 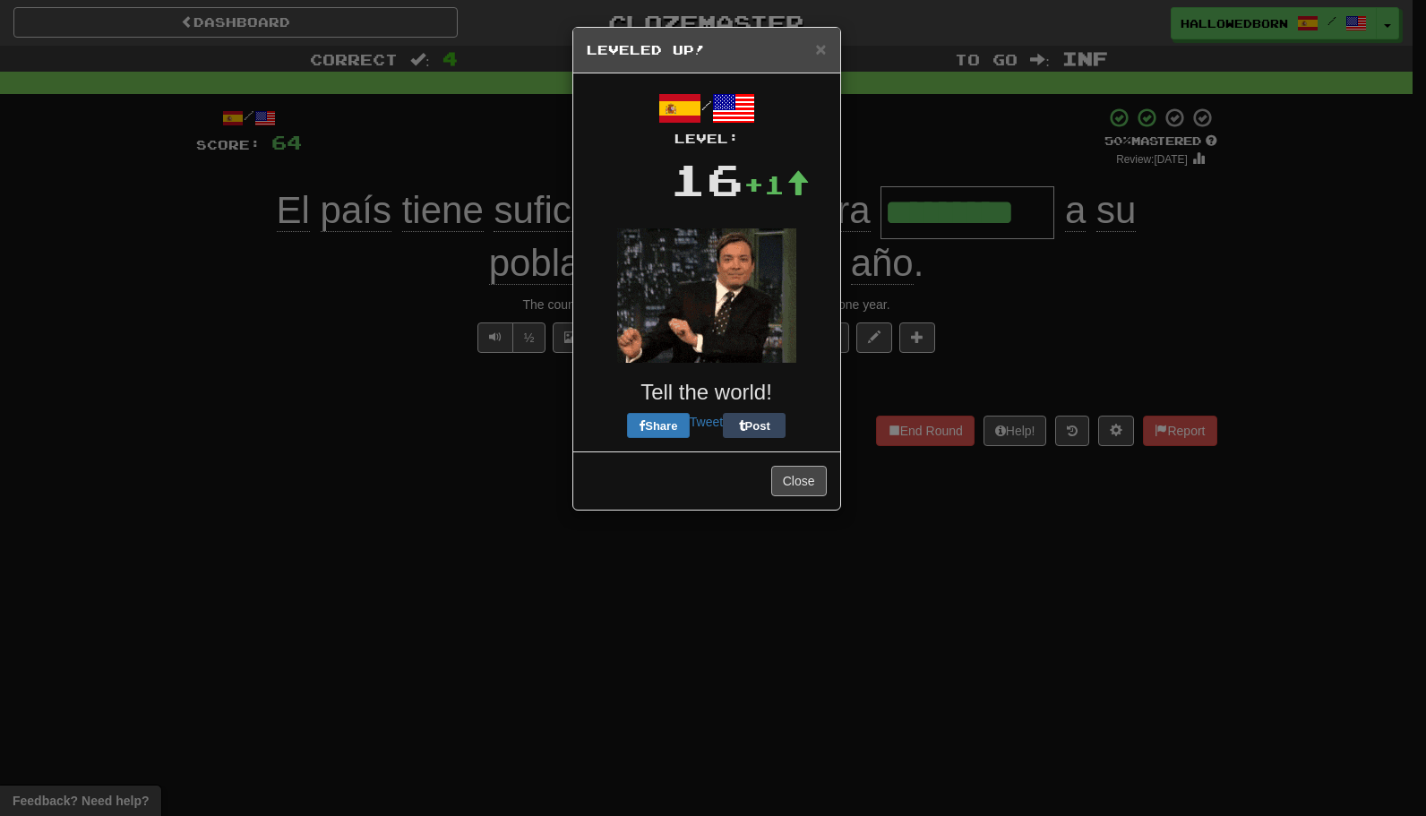 I want to click on h5: Leveled Up!, so click(x=707, y=50).